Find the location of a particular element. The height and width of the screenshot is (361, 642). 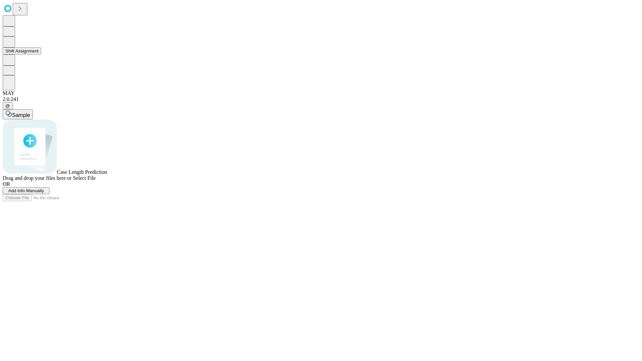

span: OR is located at coordinates (6, 184).